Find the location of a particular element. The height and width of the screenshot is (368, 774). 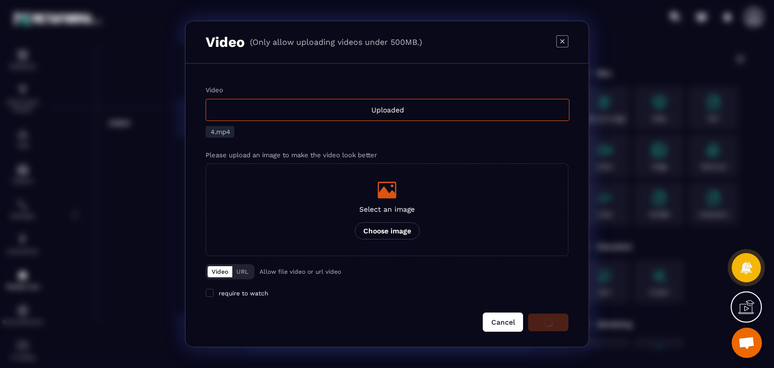

p: Select an image is located at coordinates (387, 209).